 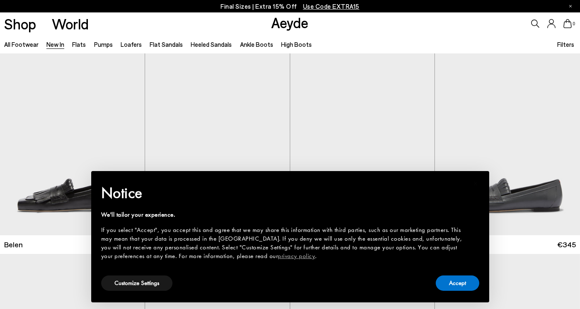 I want to click on div: We'll tailor your experience., so click(x=283, y=215).